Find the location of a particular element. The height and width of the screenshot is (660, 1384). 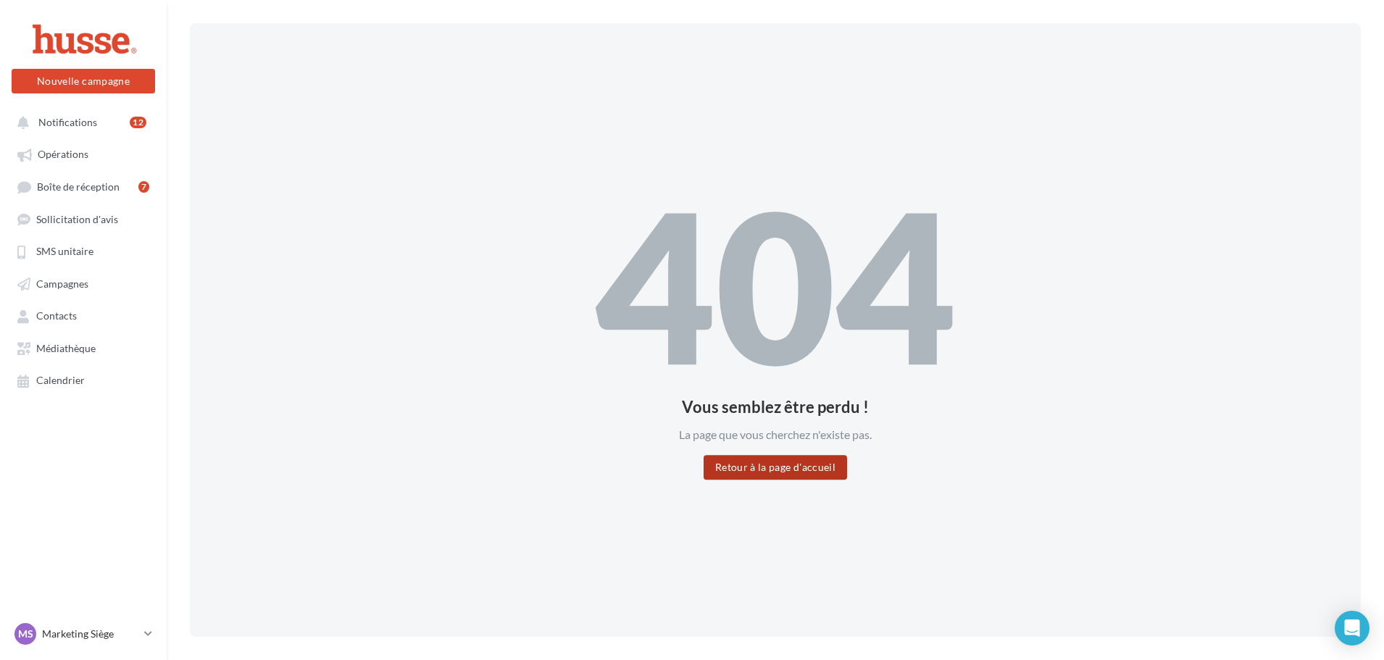

a: MS Marketing Siège is located at coordinates (83, 634).